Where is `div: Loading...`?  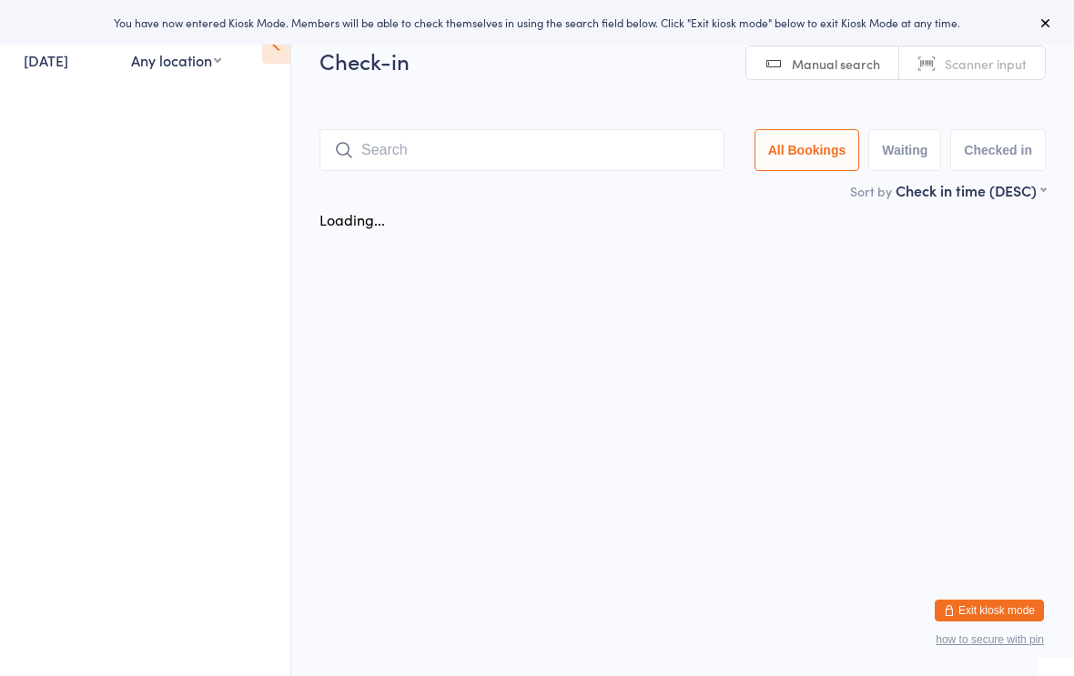 div: Loading... is located at coordinates (352, 219).